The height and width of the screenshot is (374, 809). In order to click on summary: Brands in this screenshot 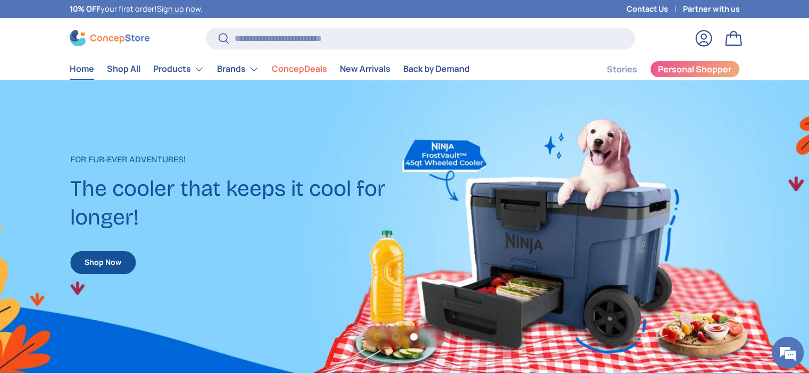, I will do `click(238, 69)`.